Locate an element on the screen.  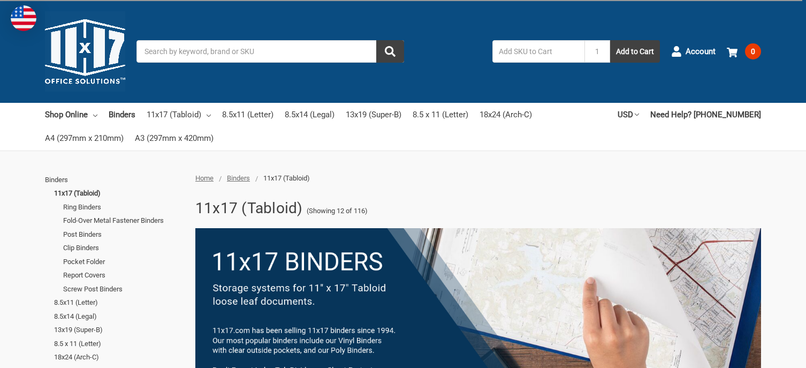
span: Binders is located at coordinates (238, 178).